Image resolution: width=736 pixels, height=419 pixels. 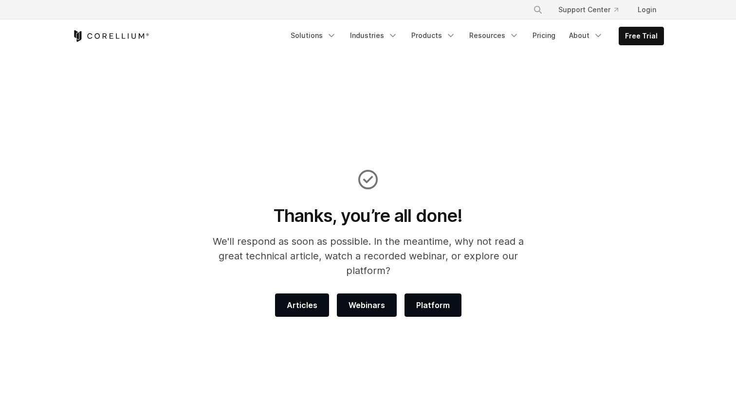 I want to click on p: We'll respond as soon as possible. In the meantime, why not read a great technical article, watch..., so click(x=368, y=256).